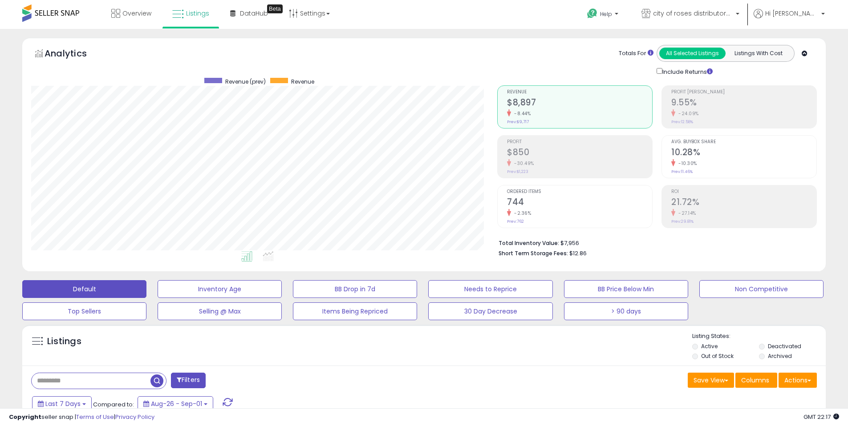  I want to click on h2: 21.72%, so click(744, 203).